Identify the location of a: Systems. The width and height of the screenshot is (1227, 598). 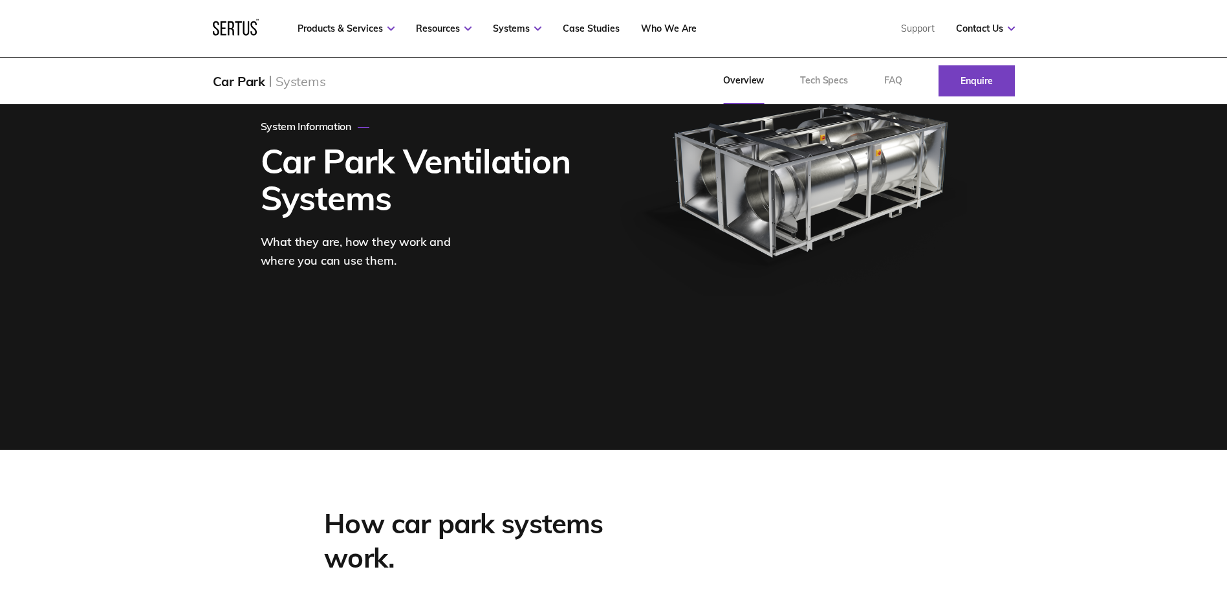
(517, 28).